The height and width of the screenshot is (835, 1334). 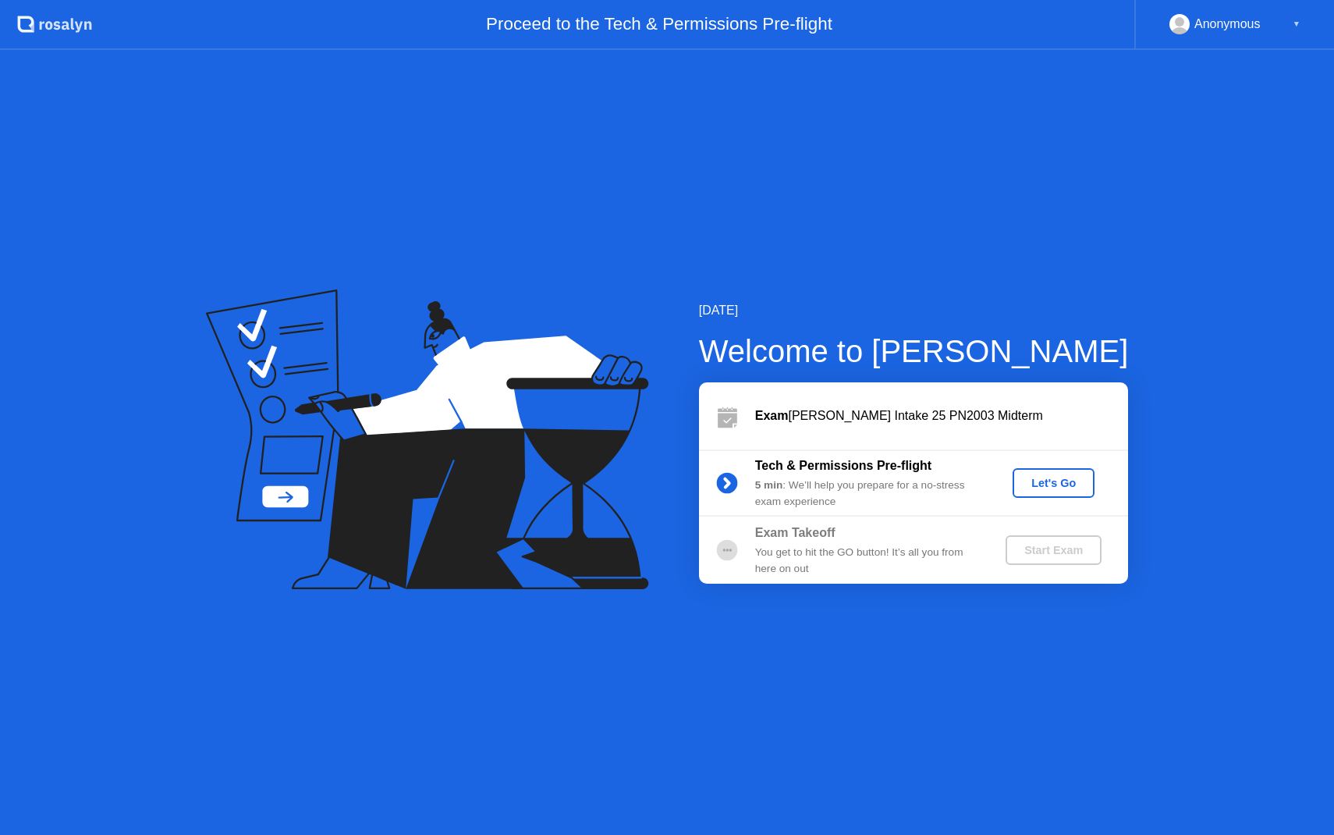 I want to click on div: Start Exam, so click(x=1053, y=550).